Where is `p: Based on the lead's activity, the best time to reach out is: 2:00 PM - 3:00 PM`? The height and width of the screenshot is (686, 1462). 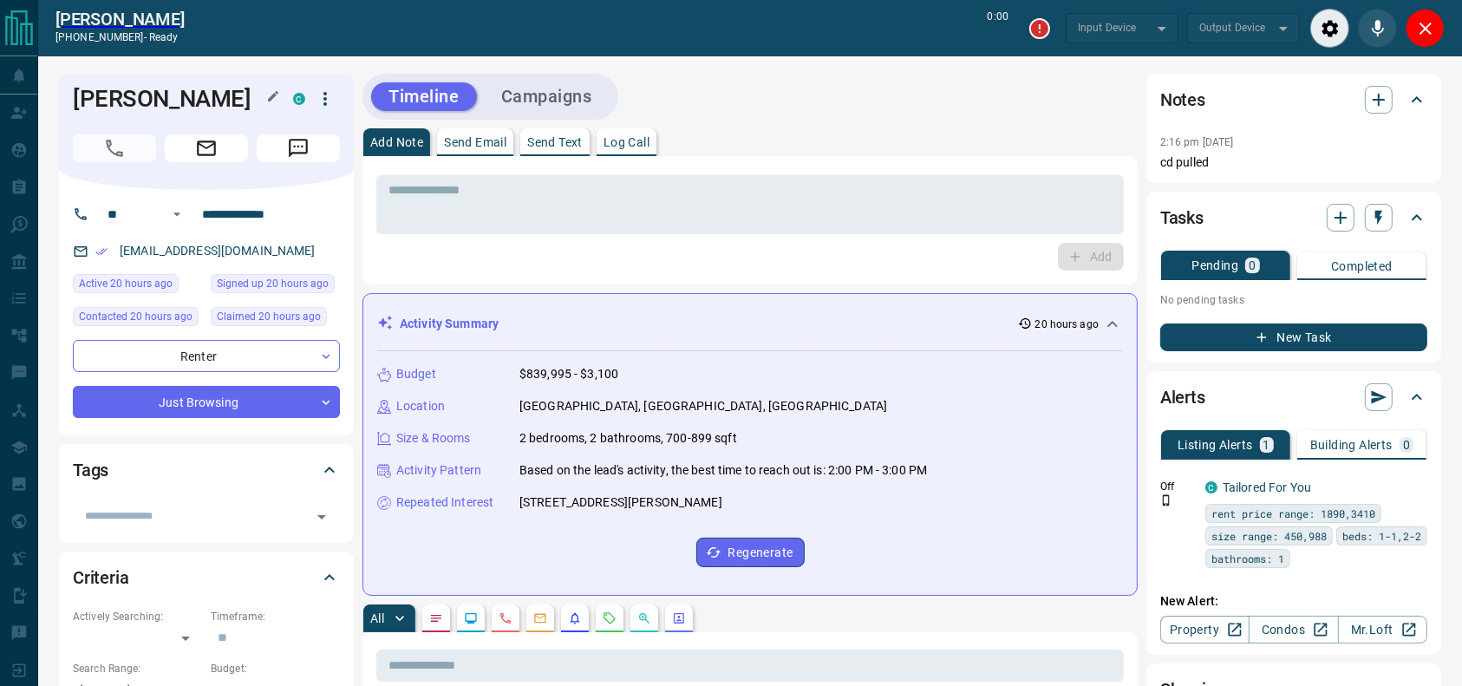
p: Based on the lead's activity, the best time to reach out is: 2:00 PM - 3:00 PM is located at coordinates (723, 470).